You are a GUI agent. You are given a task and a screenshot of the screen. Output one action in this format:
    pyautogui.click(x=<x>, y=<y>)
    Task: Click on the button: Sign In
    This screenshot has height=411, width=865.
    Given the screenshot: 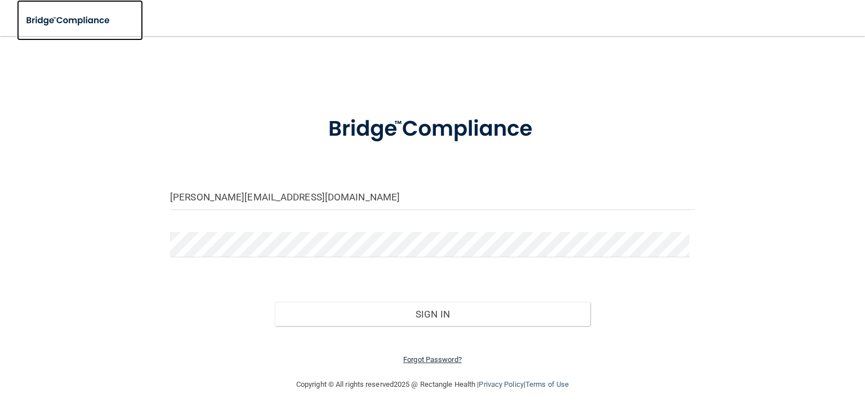 What is the action you would take?
    pyautogui.click(x=432, y=314)
    